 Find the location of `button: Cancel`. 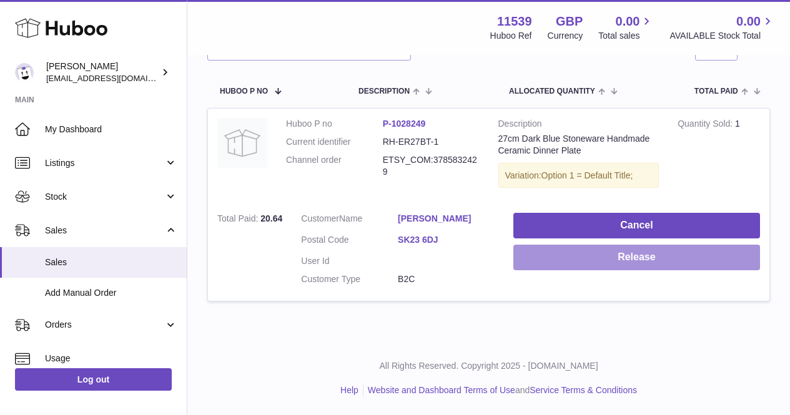

button: Cancel is located at coordinates (636, 225).